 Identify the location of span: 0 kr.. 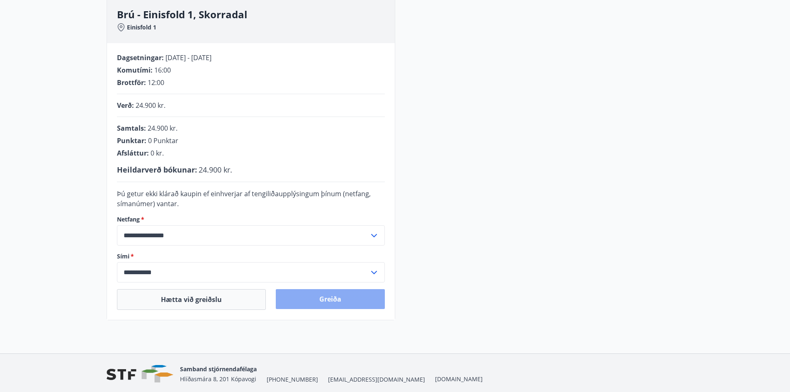
(157, 153).